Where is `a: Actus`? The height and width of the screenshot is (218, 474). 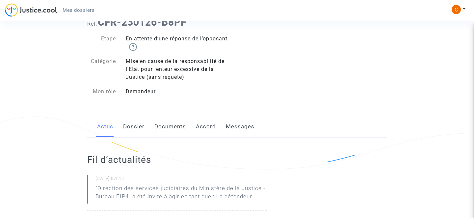
a: Actus is located at coordinates (105, 127).